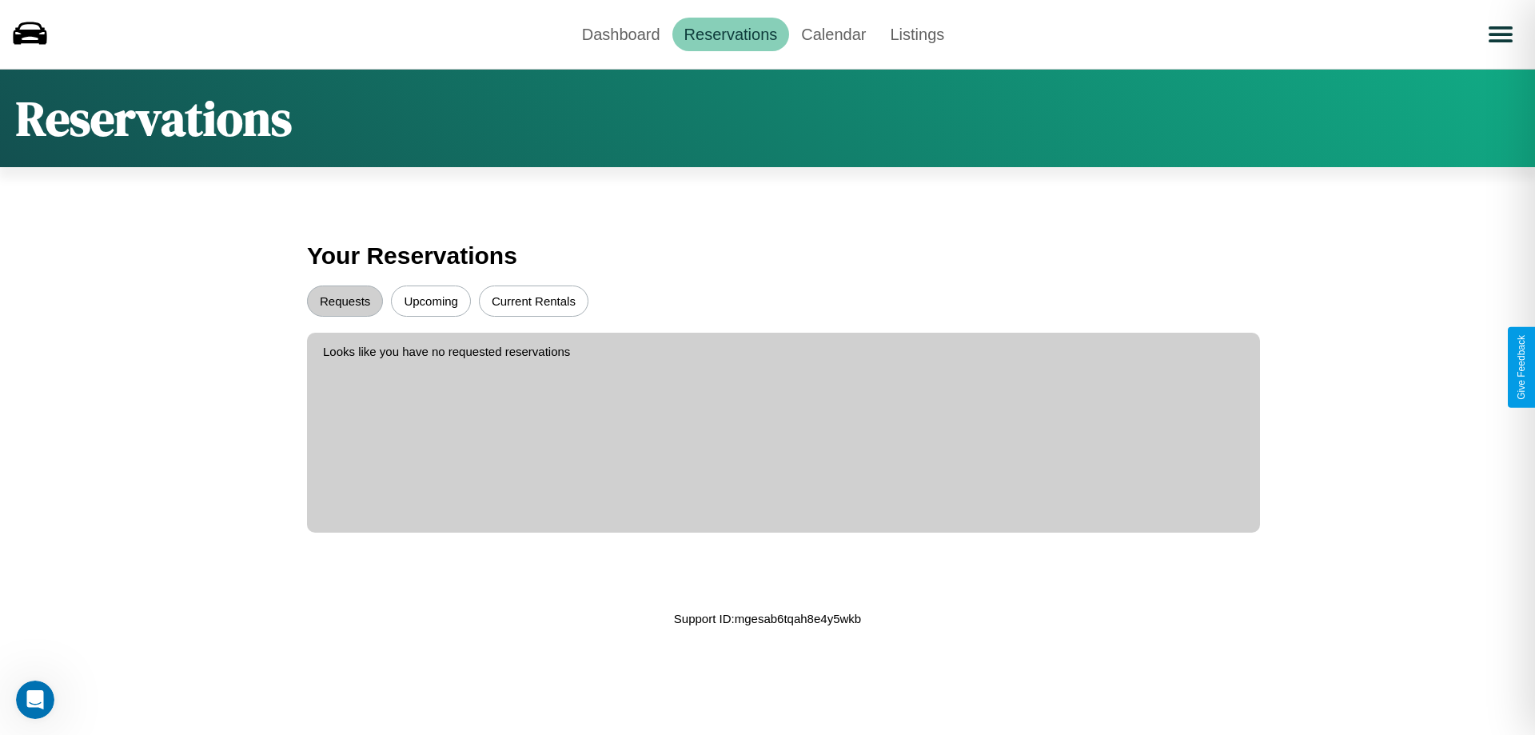 This screenshot has width=1535, height=735. Describe the element at coordinates (767, 618) in the screenshot. I see `p: Support ID: mgesab6tqah8e4y5wkb` at that location.